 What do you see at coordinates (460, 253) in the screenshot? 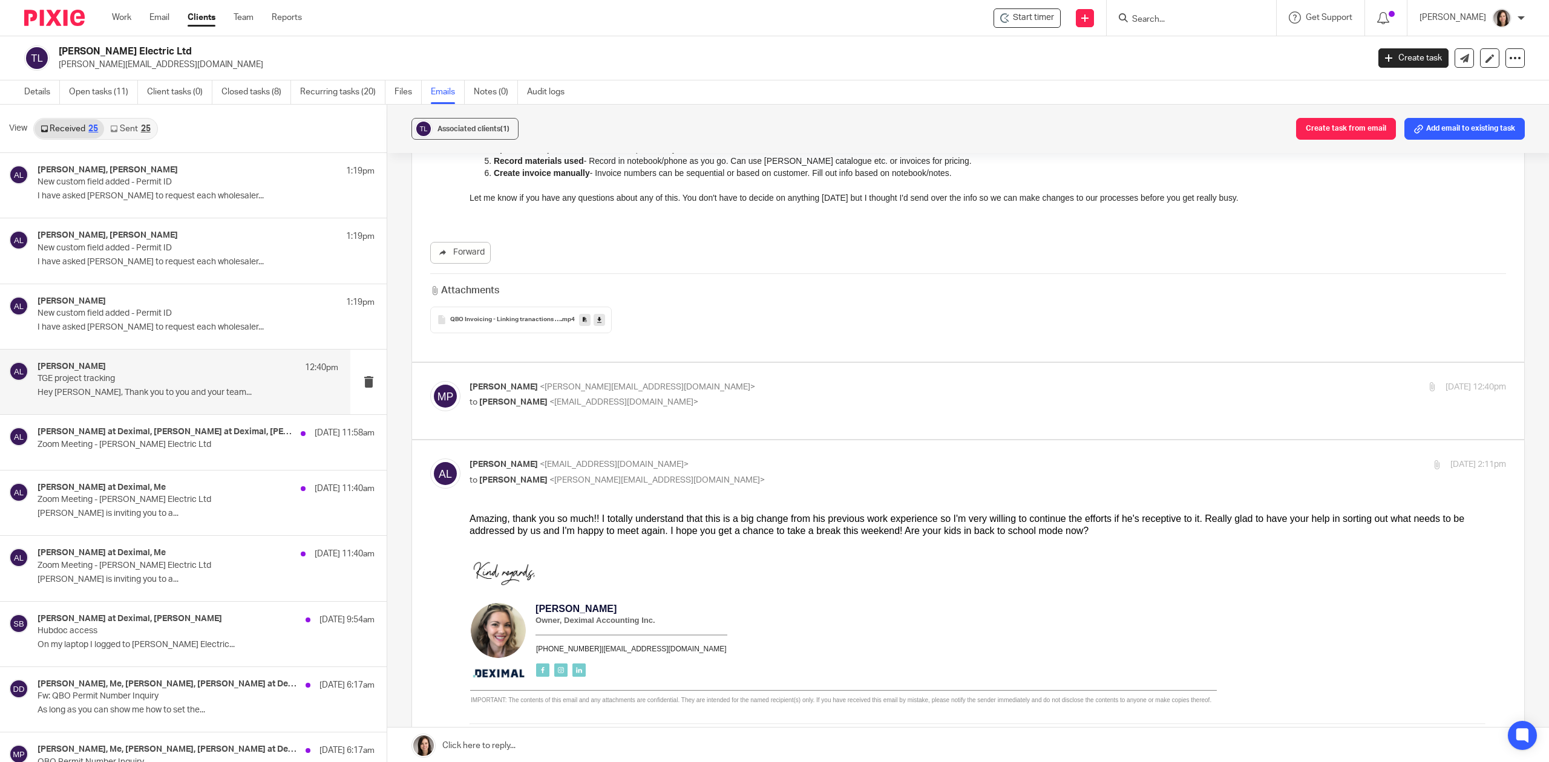
I see `a: Forward` at bounding box center [460, 253].